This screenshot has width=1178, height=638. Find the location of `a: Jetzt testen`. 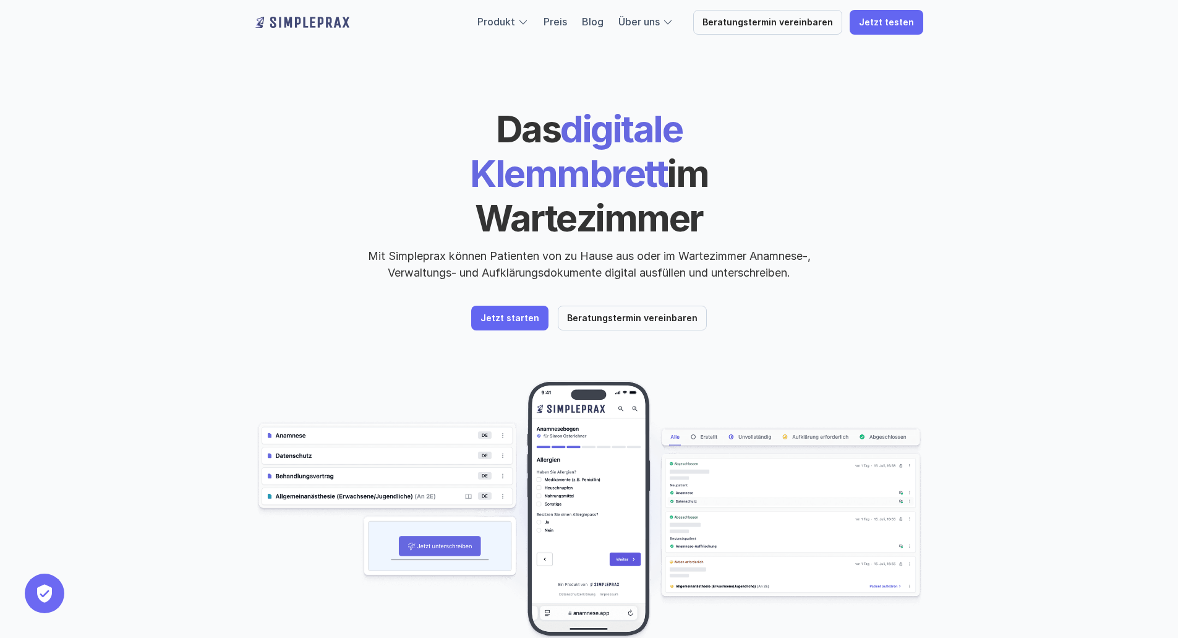

a: Jetzt testen is located at coordinates (886, 22).